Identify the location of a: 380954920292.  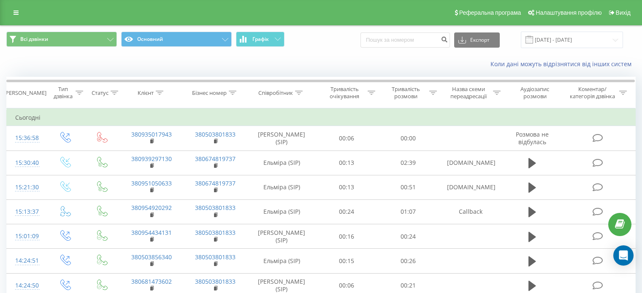
(151, 208).